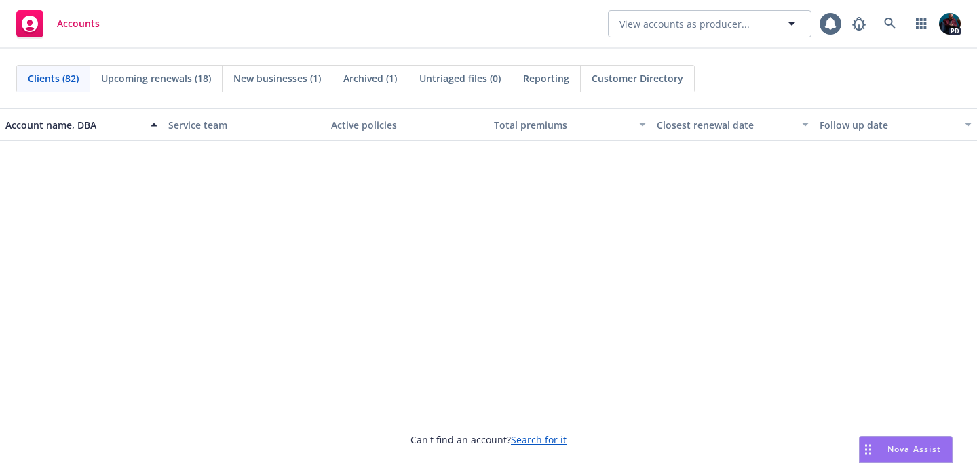 The image size is (977, 463). I want to click on span: Nova Assist, so click(914, 449).